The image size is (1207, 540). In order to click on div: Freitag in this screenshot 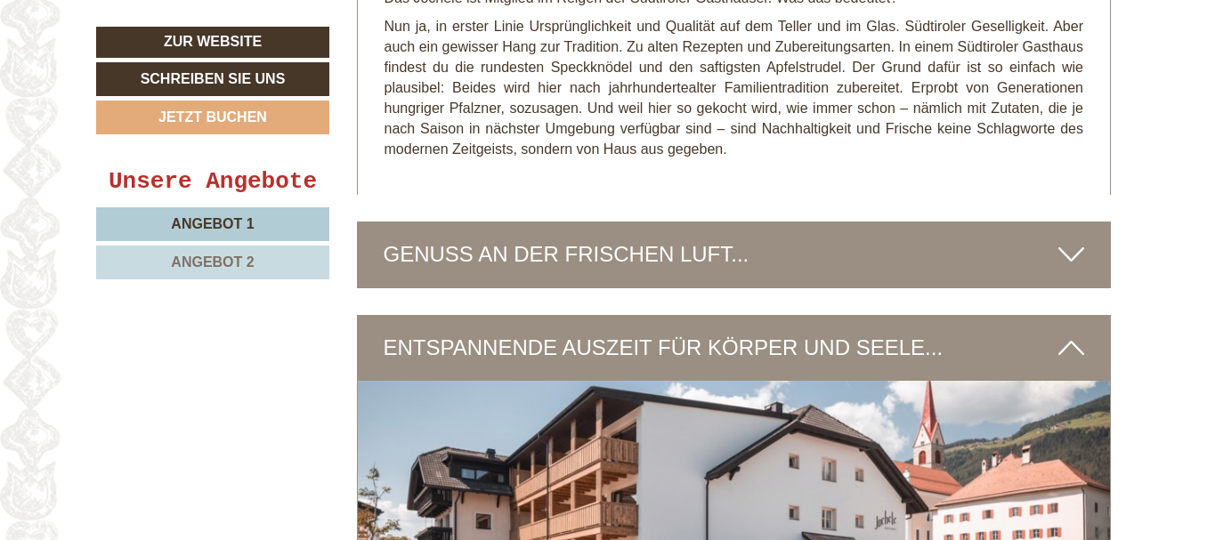, I will do `click(350, 28)`.